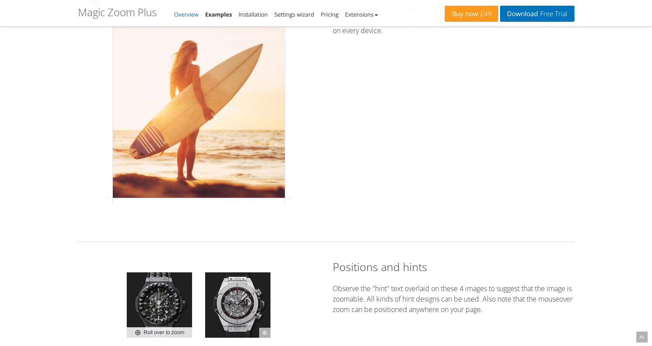 This screenshot has height=346, width=652. What do you see at coordinates (485, 14) in the screenshot?
I see `span: £49` at bounding box center [485, 14].